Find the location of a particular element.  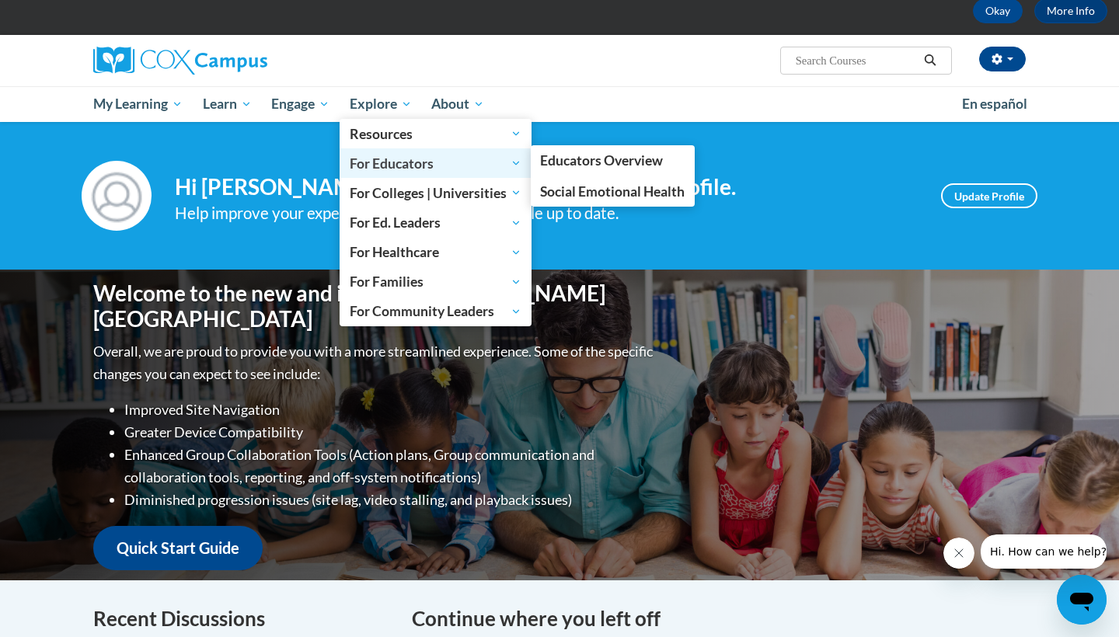

a: Learn is located at coordinates (227, 104).